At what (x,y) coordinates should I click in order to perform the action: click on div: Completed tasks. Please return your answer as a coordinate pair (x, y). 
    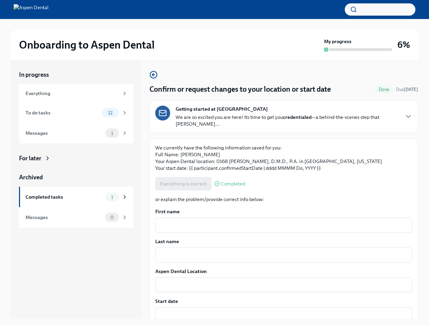
    Looking at the image, I should click on (64, 197).